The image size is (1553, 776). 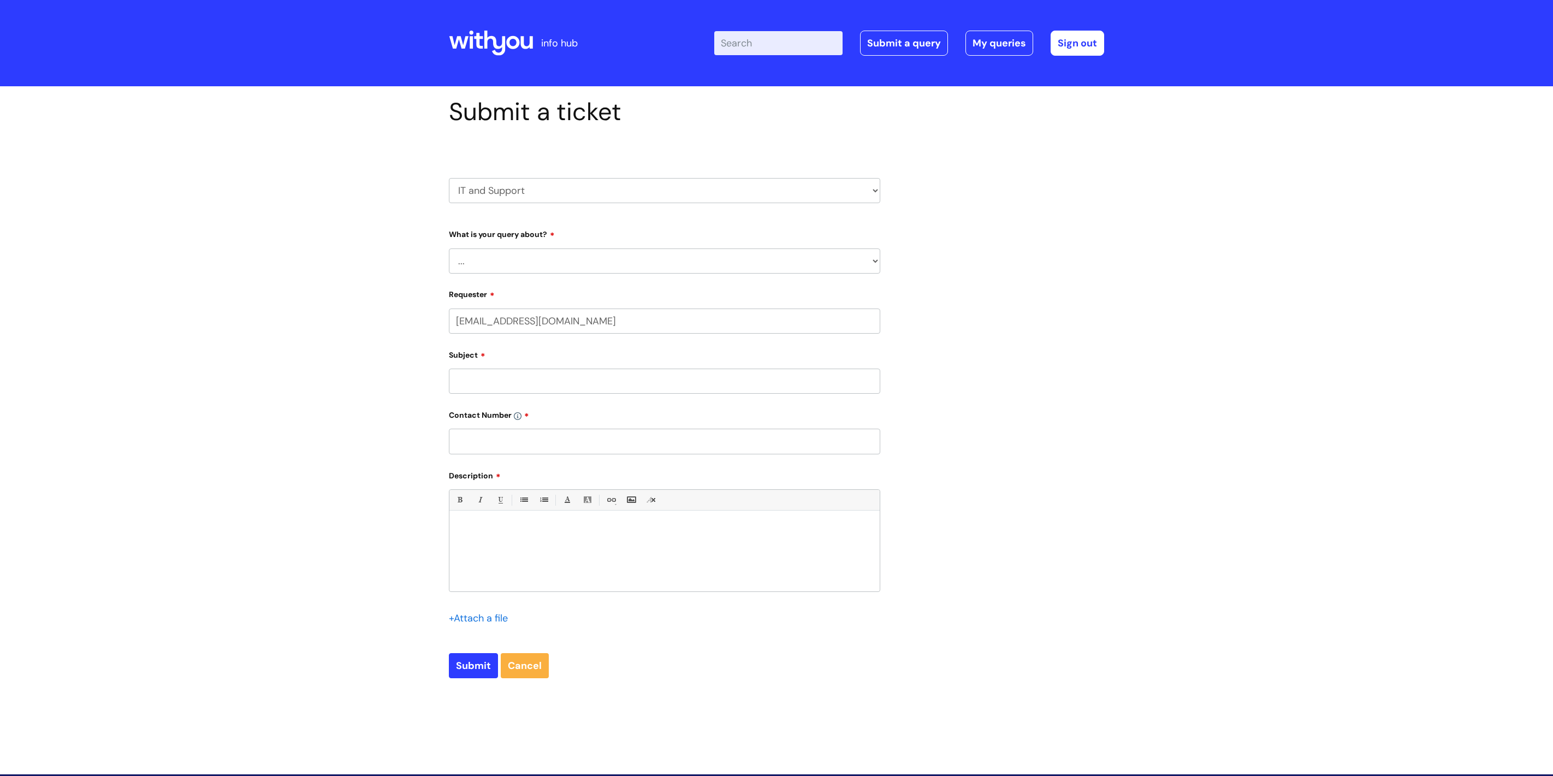 What do you see at coordinates (665, 293) in the screenshot?
I see `label: Requester` at bounding box center [665, 293].